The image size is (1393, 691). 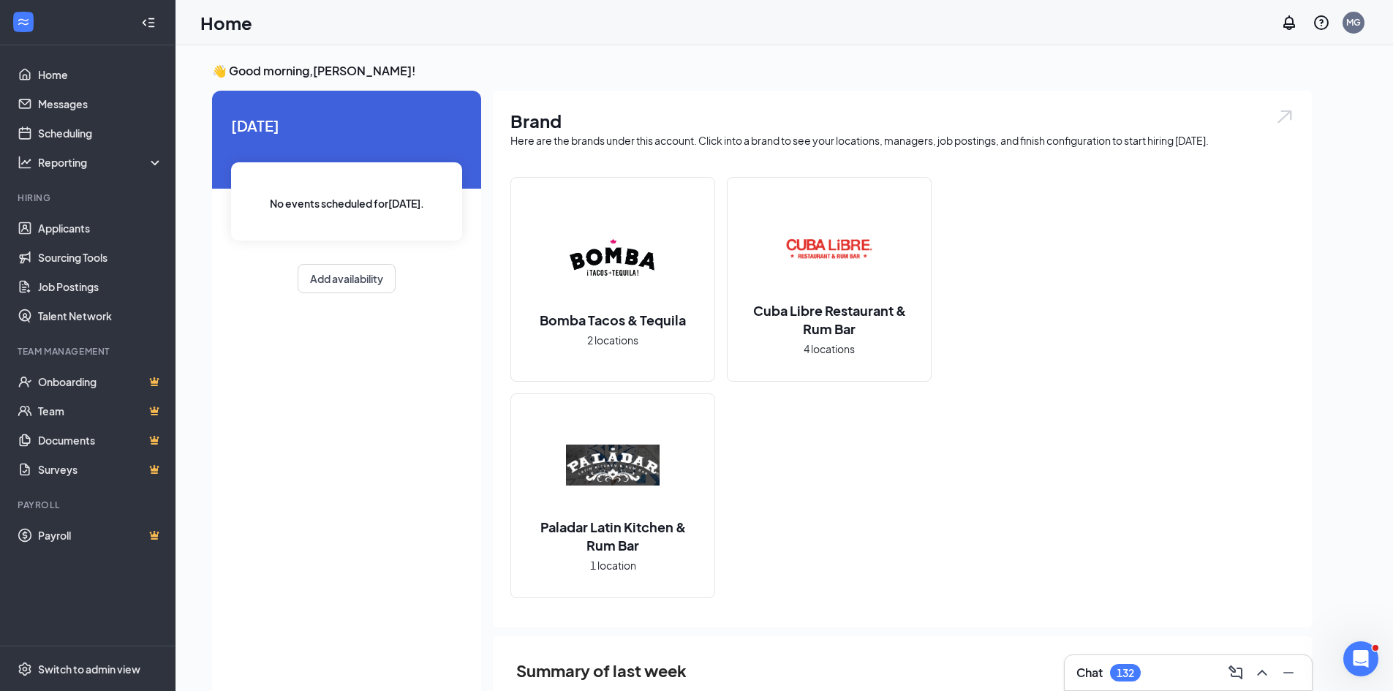 What do you see at coordinates (100, 133) in the screenshot?
I see `a: Scheduling` at bounding box center [100, 133].